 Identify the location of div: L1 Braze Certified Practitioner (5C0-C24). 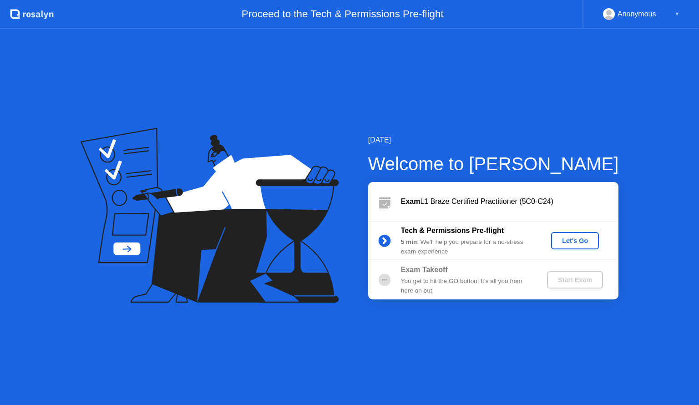
(510, 202).